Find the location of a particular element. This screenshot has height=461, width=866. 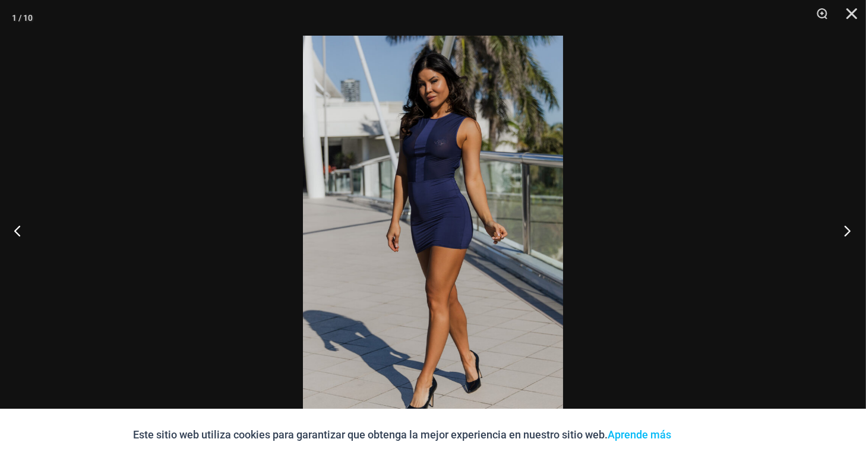

a: Aprende más is located at coordinates (639, 434).